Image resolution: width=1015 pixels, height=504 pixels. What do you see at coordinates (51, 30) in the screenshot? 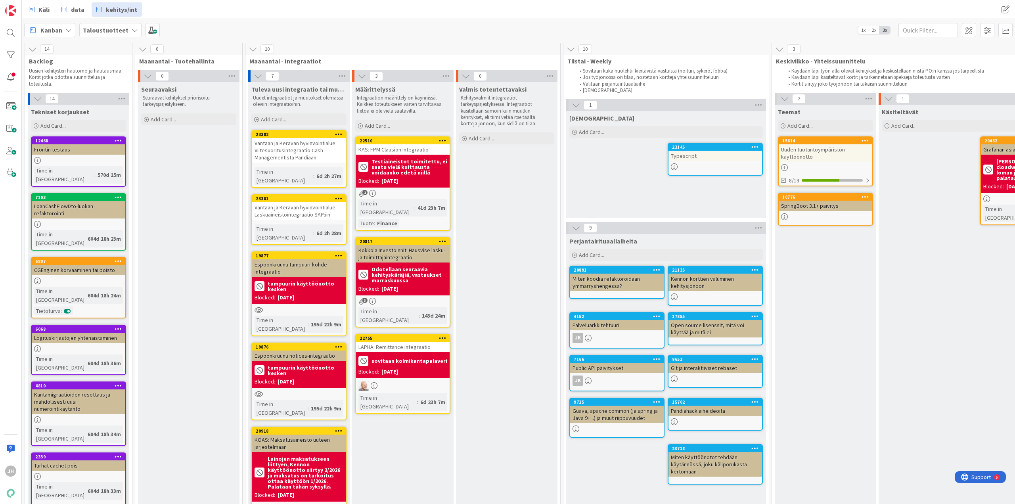
I see `span: Kanban` at bounding box center [51, 30].